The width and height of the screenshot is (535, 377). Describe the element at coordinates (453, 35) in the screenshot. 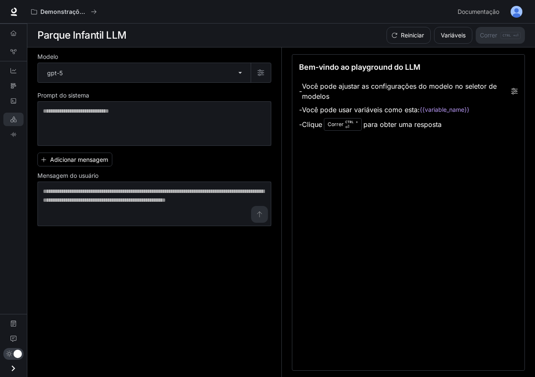

I see `button: Variáveis` at that location.